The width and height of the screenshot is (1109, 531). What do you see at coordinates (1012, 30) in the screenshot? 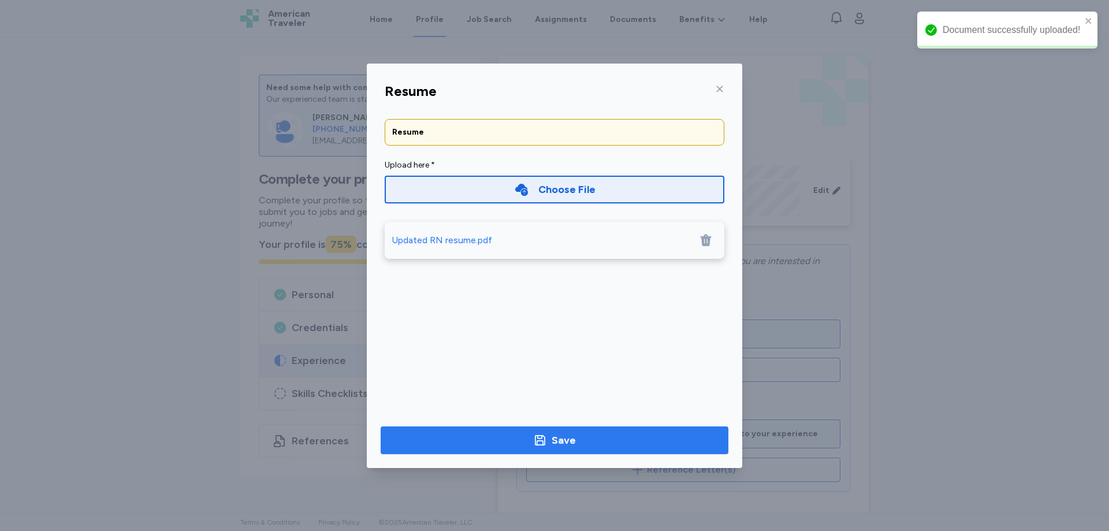
I see `div: Document successfully uploaded!` at bounding box center [1012, 30].